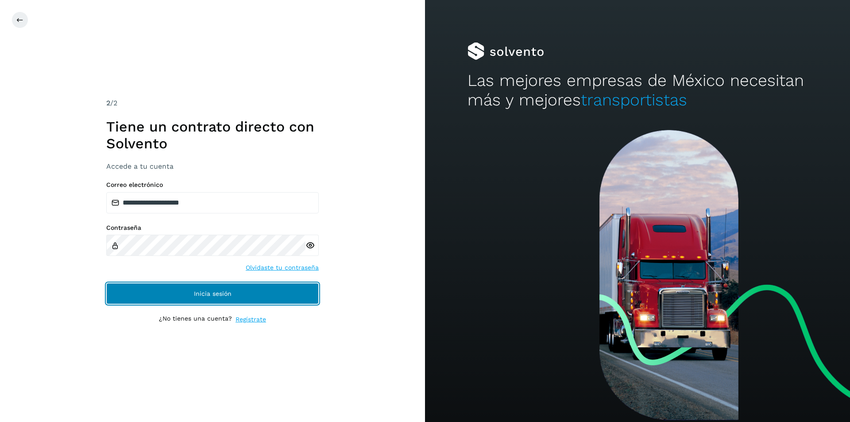  I want to click on h2: Las mejores empresas de México necesitan más y mejores, so click(638, 90).